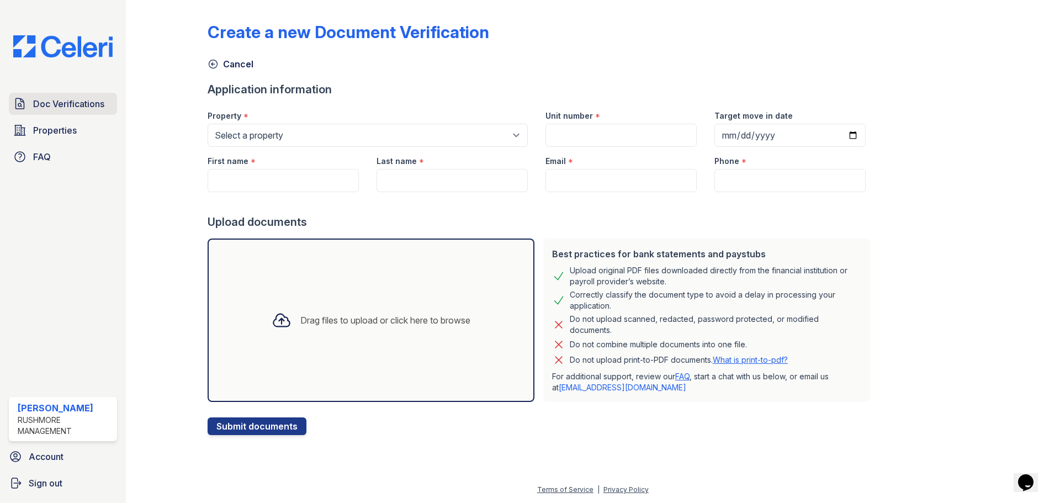  What do you see at coordinates (565, 489) in the screenshot?
I see `a: Terms of Service` at bounding box center [565, 489].